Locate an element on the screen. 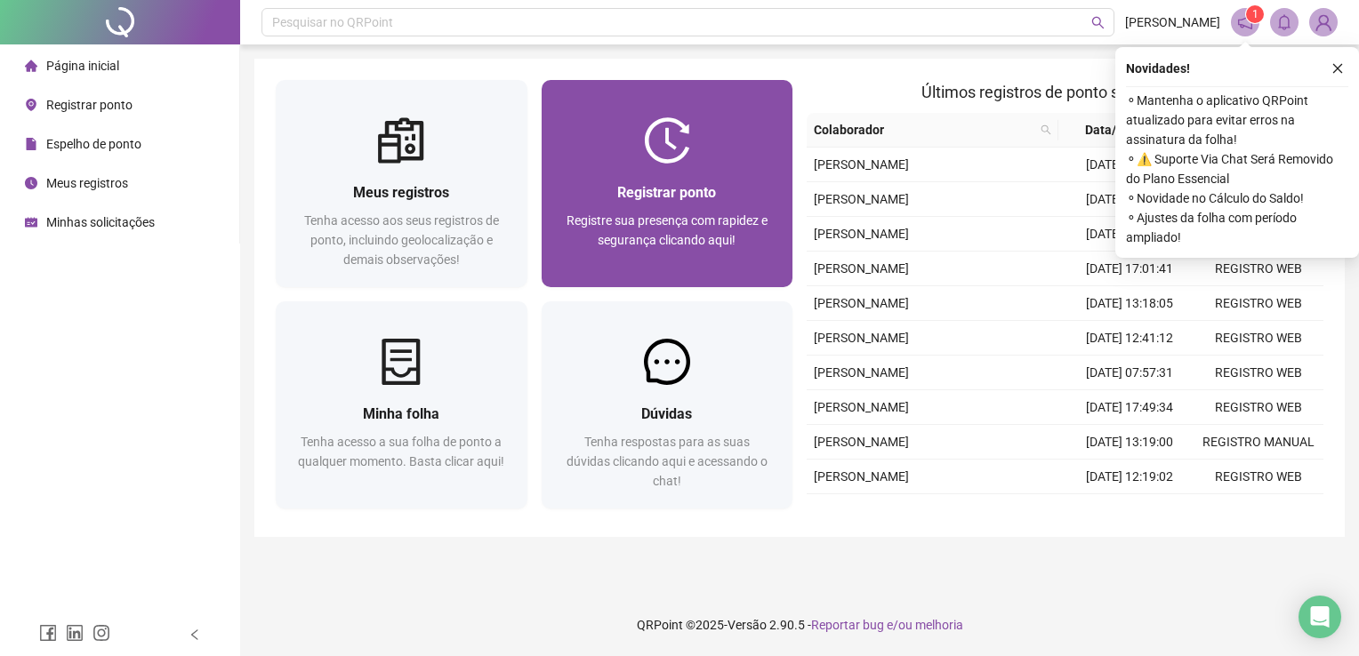 This screenshot has height=656, width=1359. th: Data/Hora is located at coordinates (1121, 130).